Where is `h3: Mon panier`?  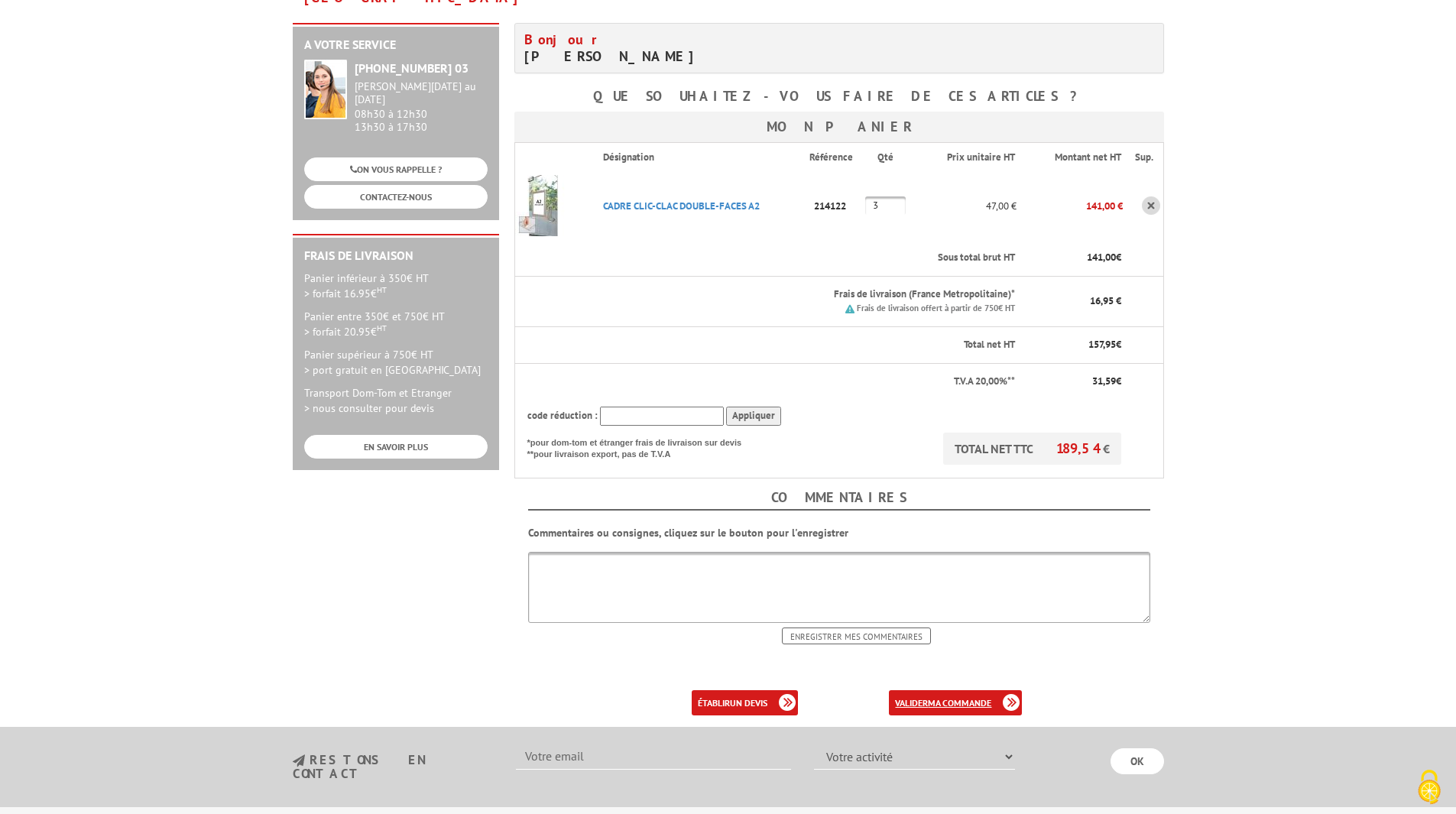
h3: Mon panier is located at coordinates (840, 127).